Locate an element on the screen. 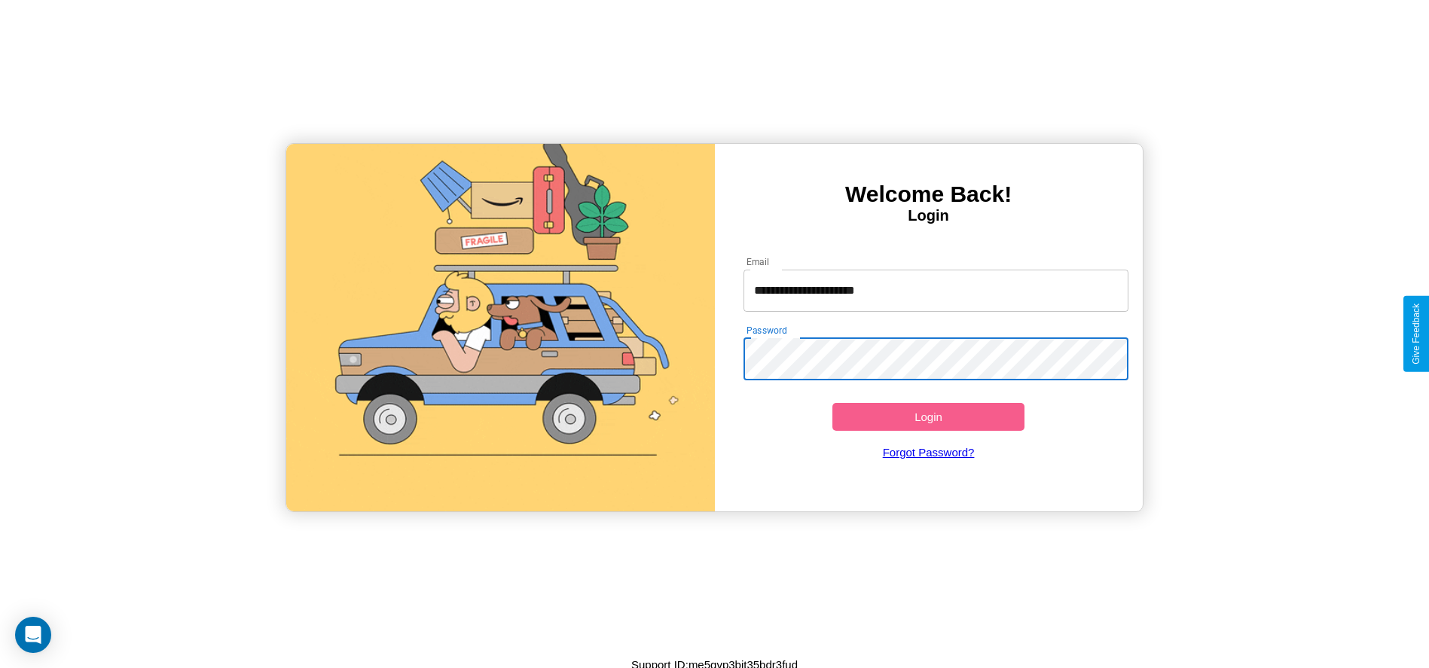 The width and height of the screenshot is (1429, 668). a: Forgot Password? is located at coordinates (928, 452).